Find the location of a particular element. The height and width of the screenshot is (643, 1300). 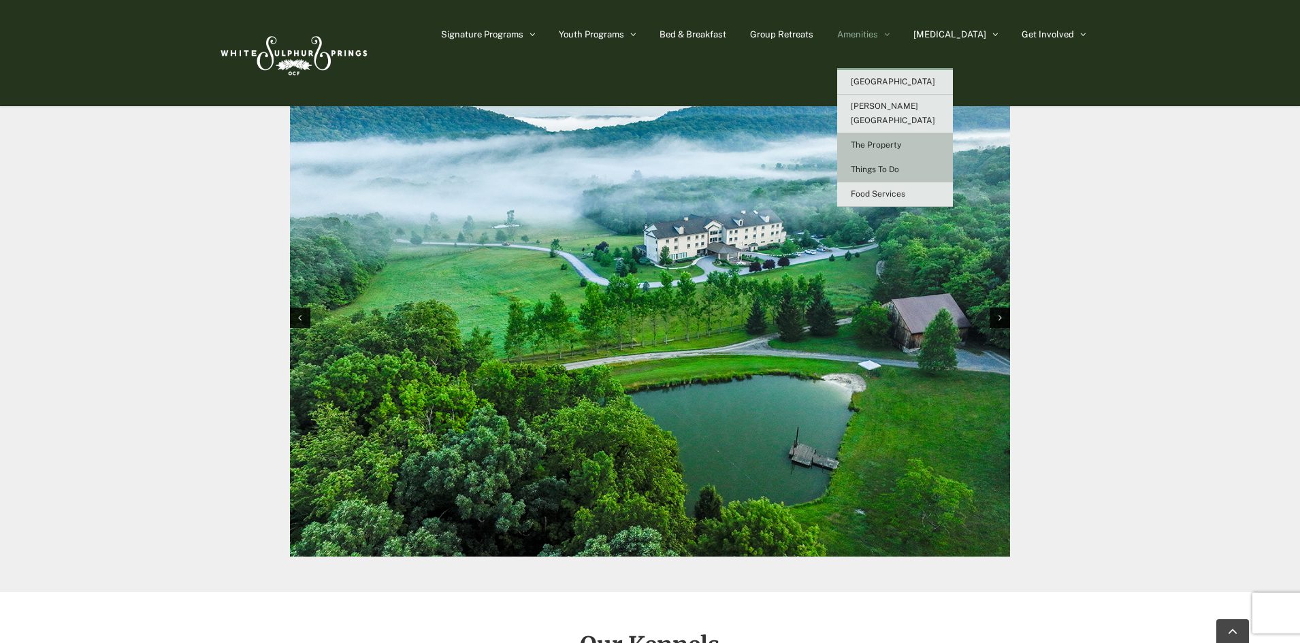

span: Bed & Breakfast is located at coordinates (693, 34).